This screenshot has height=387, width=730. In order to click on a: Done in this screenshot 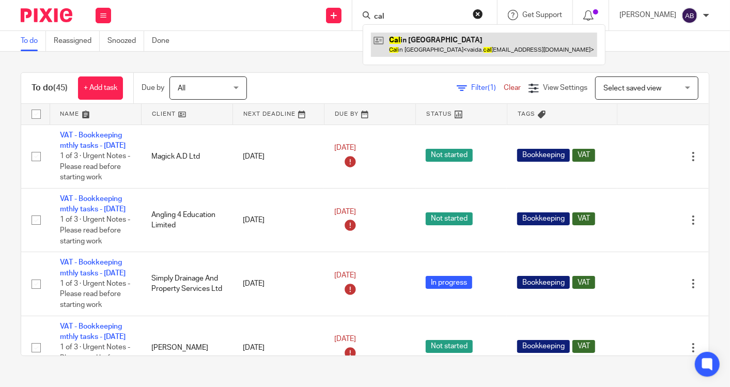, I will do `click(164, 41)`.